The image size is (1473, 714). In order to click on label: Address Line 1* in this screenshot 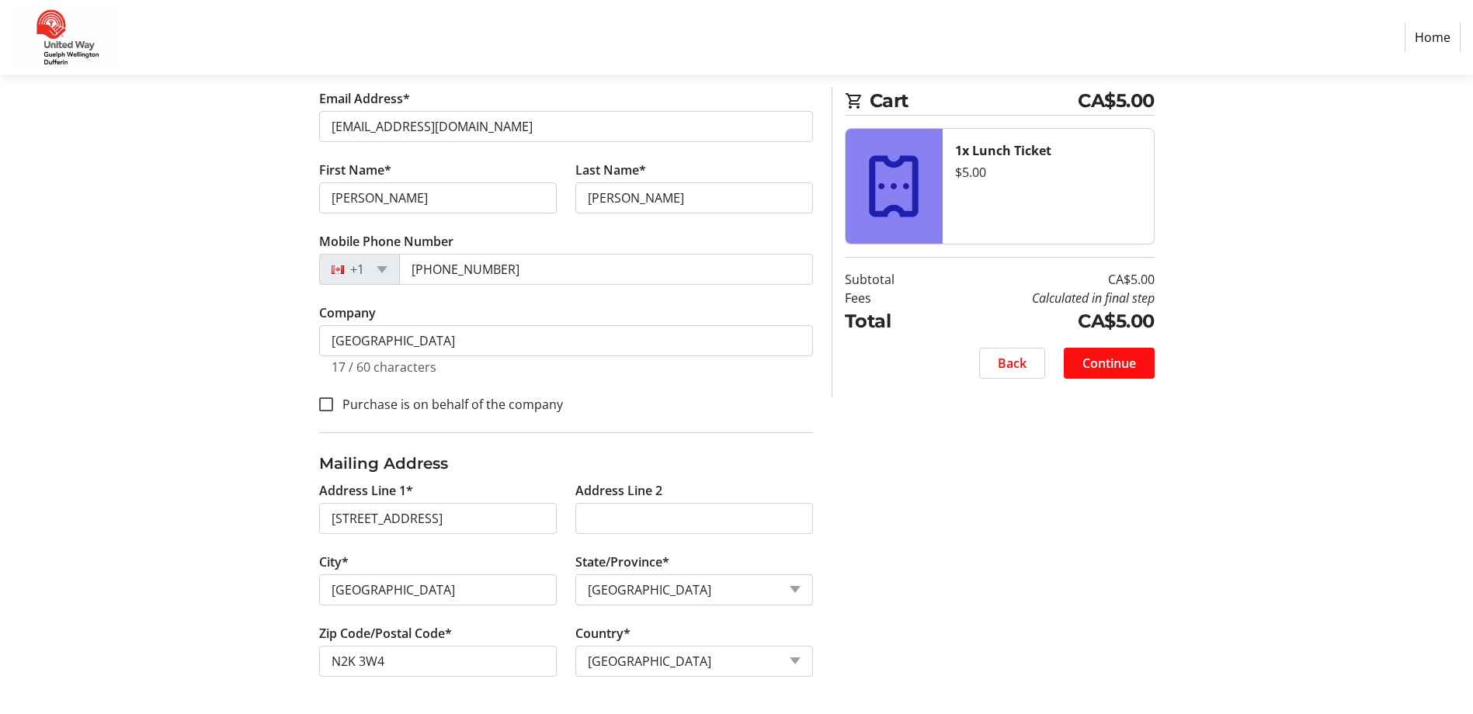, I will do `click(366, 491)`.